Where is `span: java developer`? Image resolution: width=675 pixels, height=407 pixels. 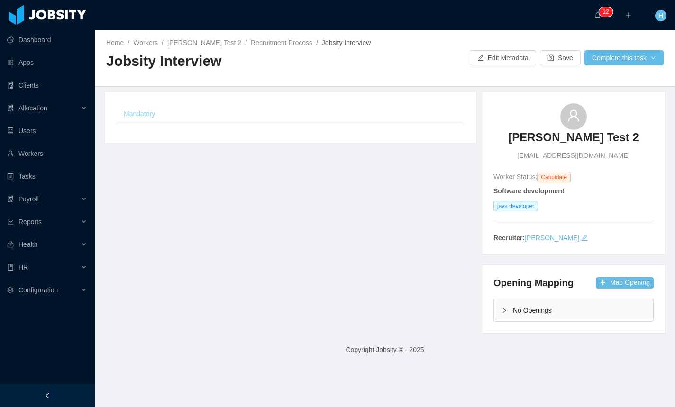 span: java developer is located at coordinates (516, 206).